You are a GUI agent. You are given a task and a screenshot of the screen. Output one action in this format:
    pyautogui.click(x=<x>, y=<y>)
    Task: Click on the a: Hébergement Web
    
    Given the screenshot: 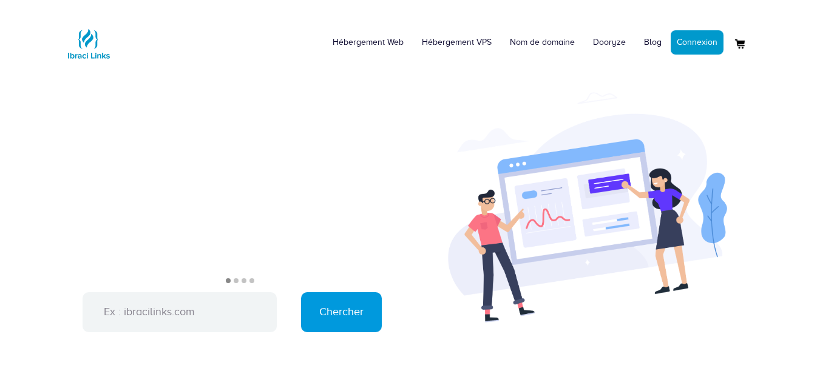 What is the action you would take?
    pyautogui.click(x=368, y=42)
    